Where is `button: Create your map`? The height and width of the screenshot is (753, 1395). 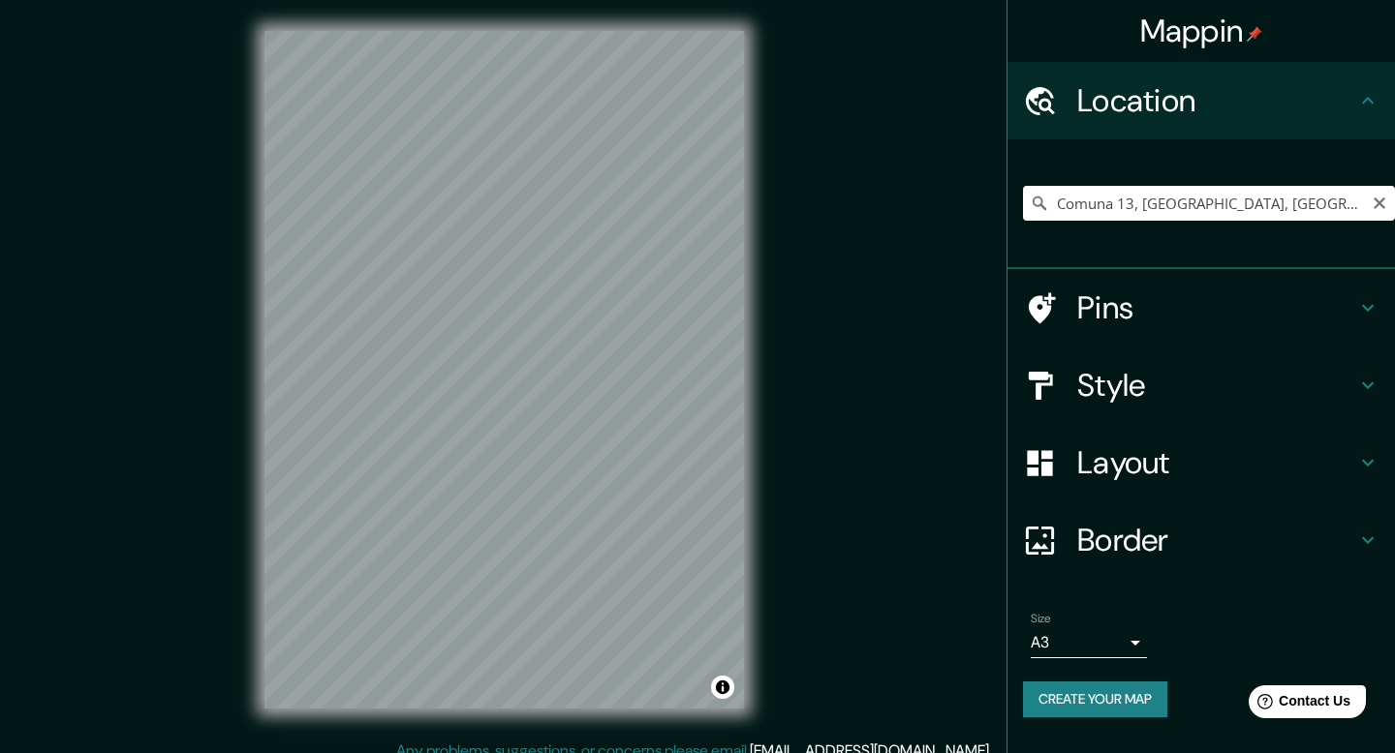 button: Create your map is located at coordinates (1094, 699).